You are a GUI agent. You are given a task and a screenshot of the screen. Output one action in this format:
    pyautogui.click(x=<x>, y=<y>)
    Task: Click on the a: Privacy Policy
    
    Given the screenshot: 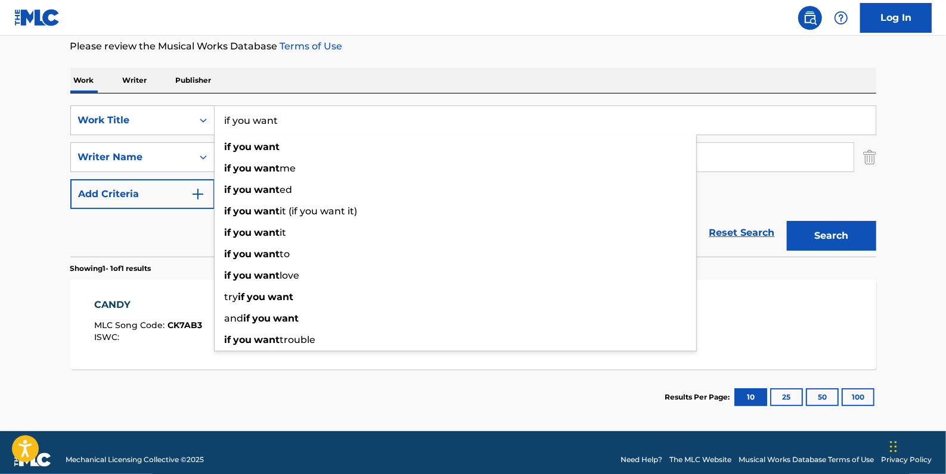 What is the action you would take?
    pyautogui.click(x=906, y=460)
    